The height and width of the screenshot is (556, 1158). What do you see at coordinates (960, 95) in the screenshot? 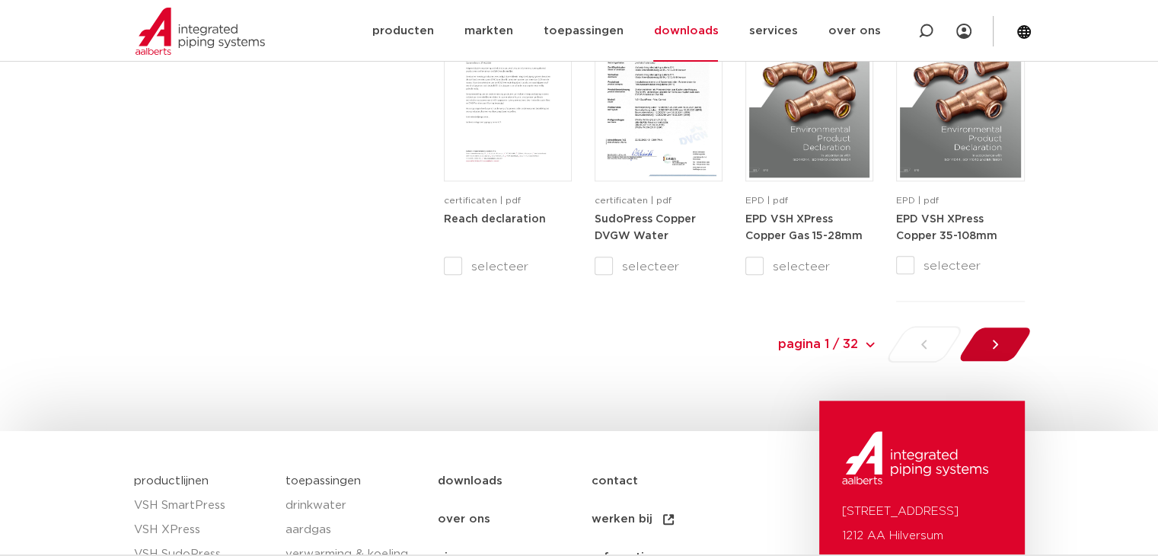
I see `img: VSH-XPress-Copper-35-108mm_A4EPD_5011479_EN-pdf.jpg` at bounding box center [960, 95].